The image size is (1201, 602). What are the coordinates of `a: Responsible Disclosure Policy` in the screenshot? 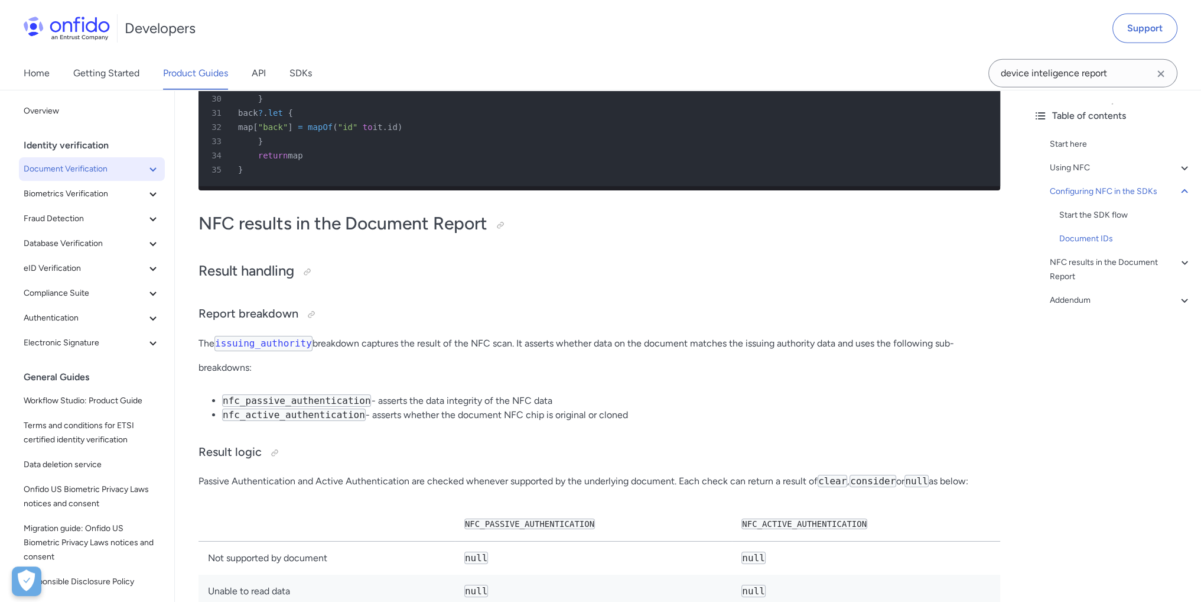 It's located at (92, 581).